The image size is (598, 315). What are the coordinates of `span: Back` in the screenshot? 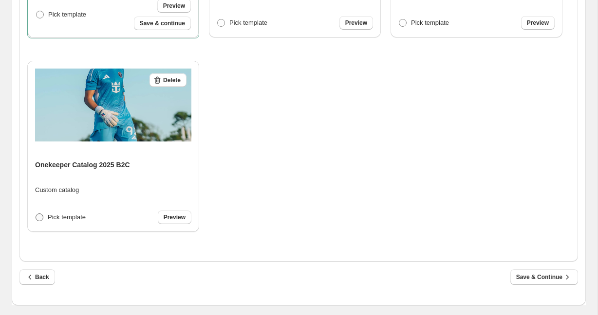 It's located at (37, 277).